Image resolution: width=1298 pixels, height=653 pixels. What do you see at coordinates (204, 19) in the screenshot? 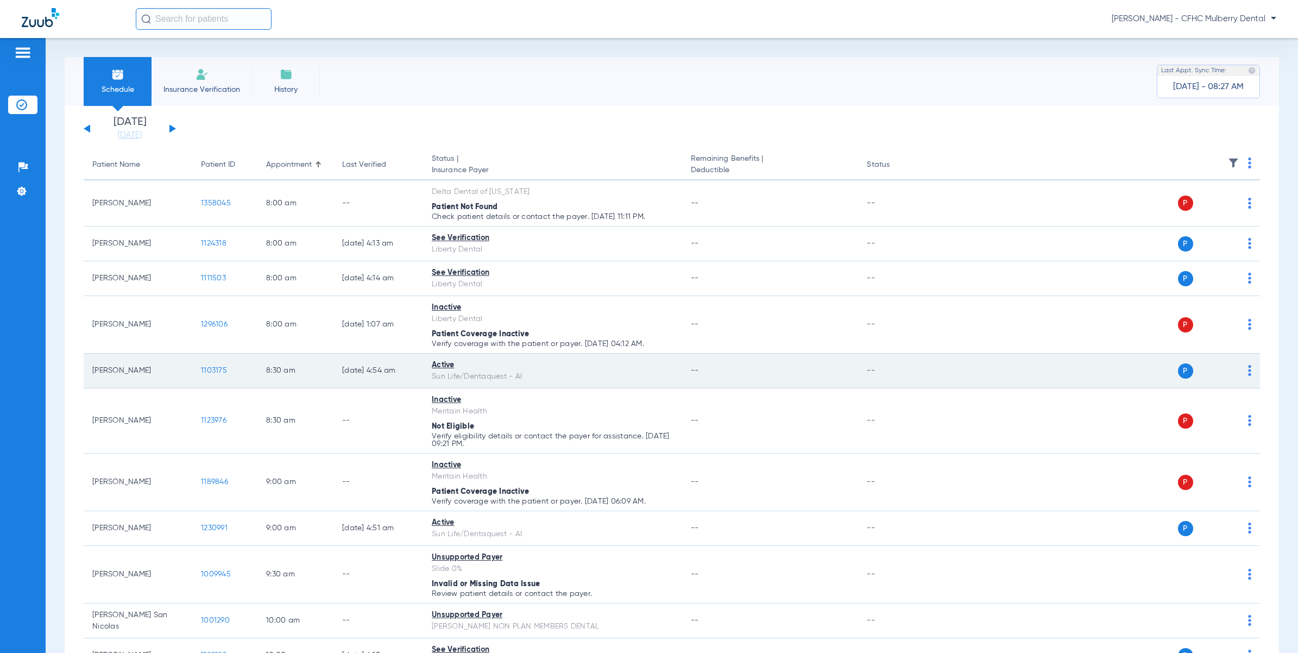
I see `input: Search for patients` at bounding box center [204, 19].